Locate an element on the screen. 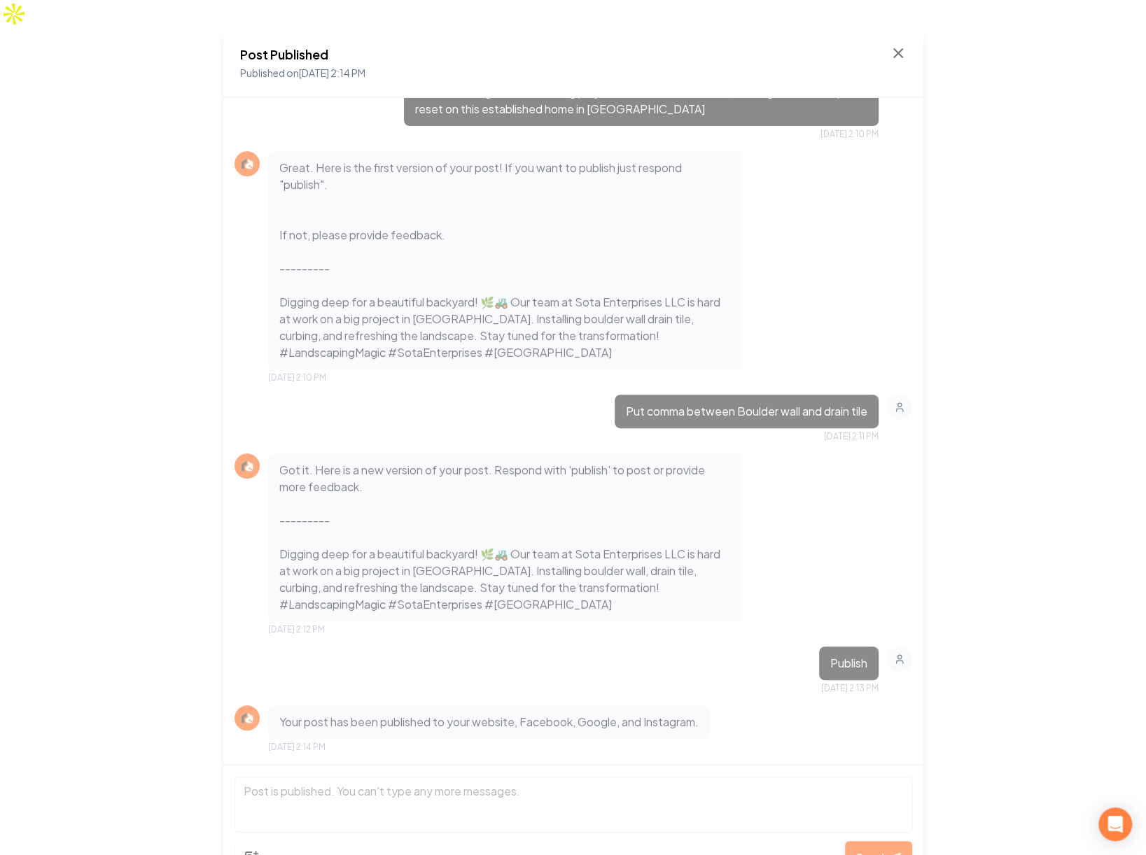 The height and width of the screenshot is (855, 1146). p: Put comma between Boulder wall and drain tile is located at coordinates (746, 412).